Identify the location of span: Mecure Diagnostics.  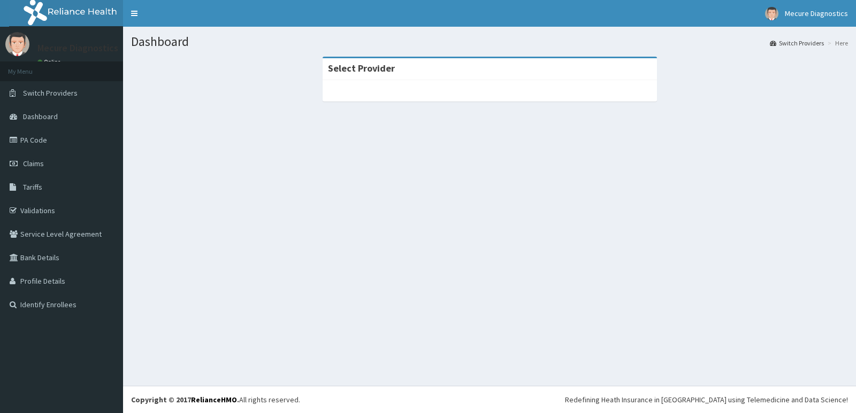
(816, 13).